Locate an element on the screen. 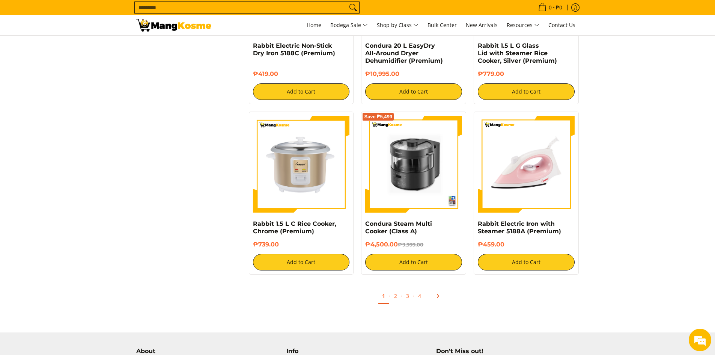 The image size is (715, 355). img: https://mangkosme.com/products/rabbit-1-5-l-c-rice-cooker-chrome-class-a is located at coordinates (301, 164).